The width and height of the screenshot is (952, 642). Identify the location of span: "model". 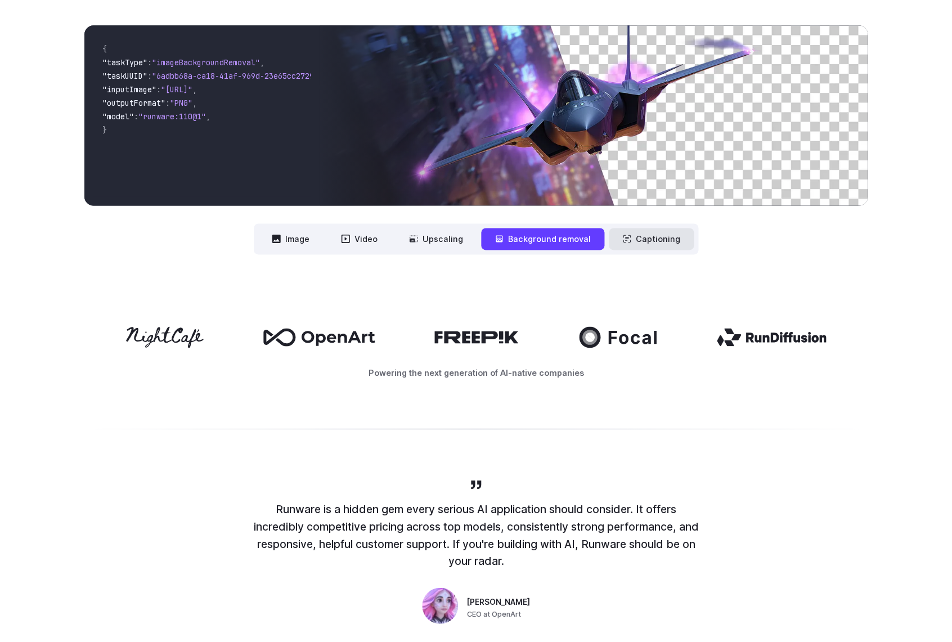
(118, 116).